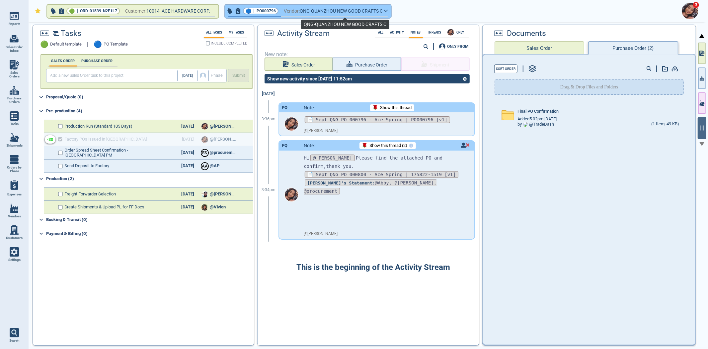 This screenshot has width=708, height=349. Describe the element at coordinates (14, 216) in the screenshot. I see `span: Vendors` at that location.